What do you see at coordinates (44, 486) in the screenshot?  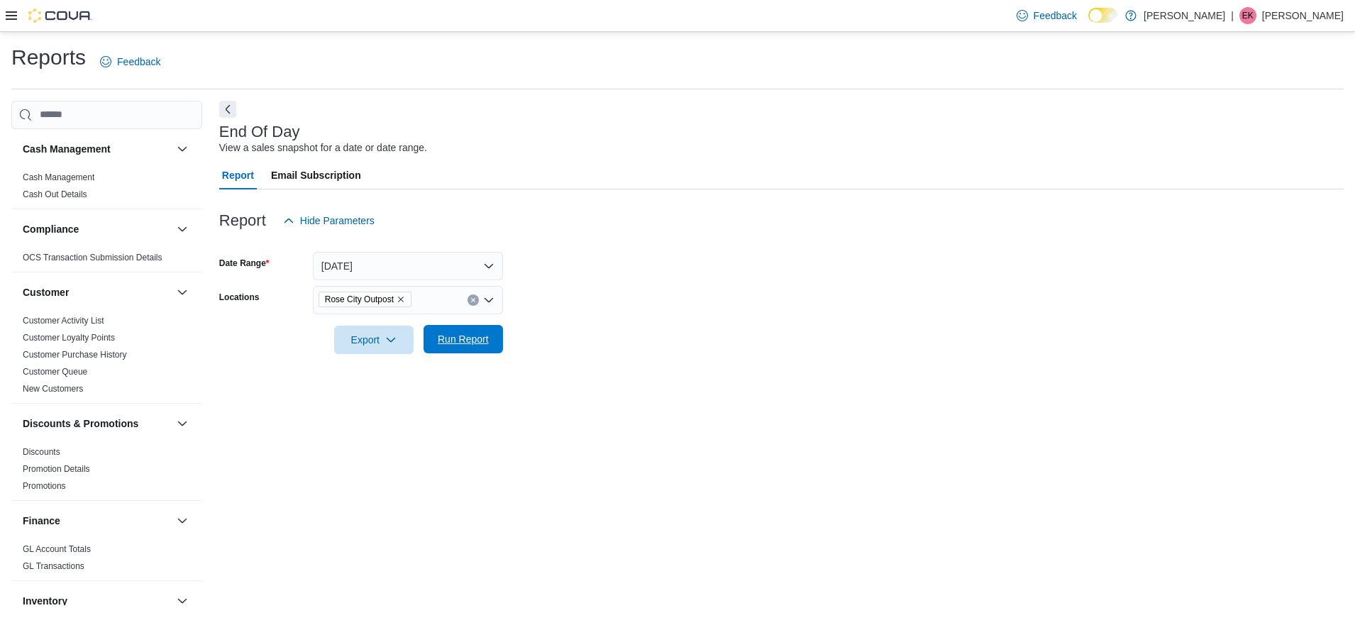 I see `span: Promotions` at bounding box center [44, 486].